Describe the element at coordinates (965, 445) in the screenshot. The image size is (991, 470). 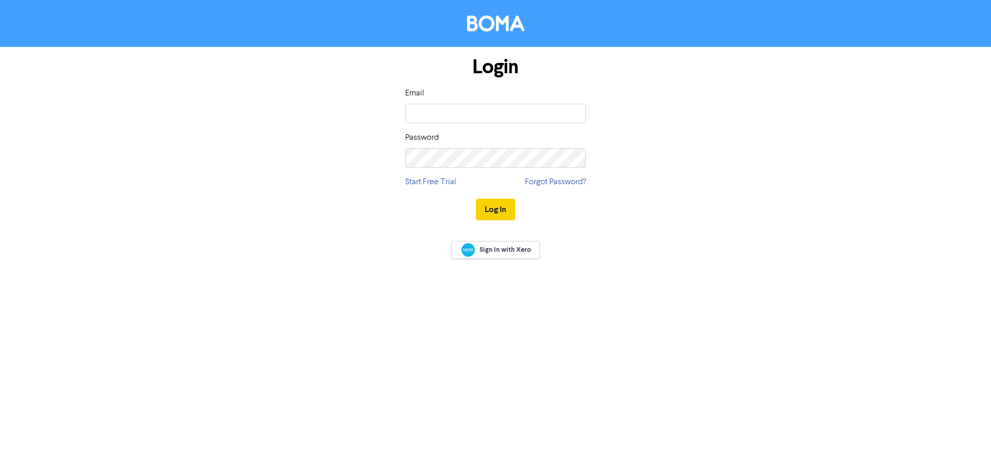
I see `div: Chat Widget` at that location.